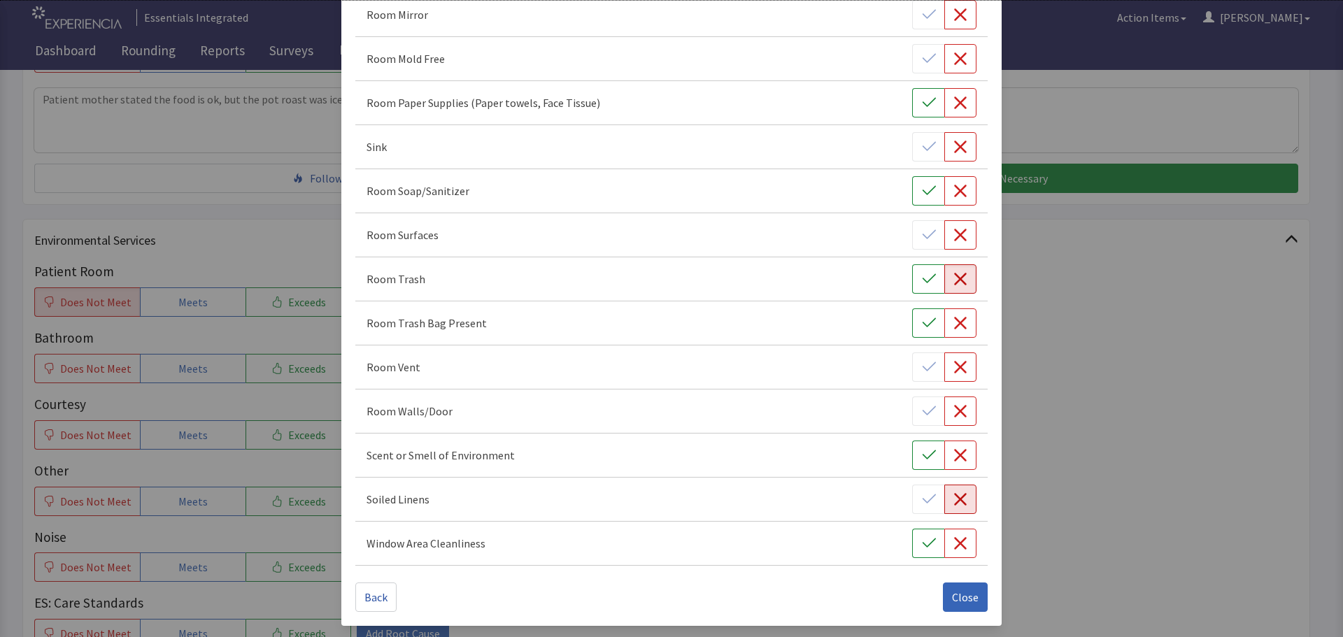 Image resolution: width=1343 pixels, height=637 pixels. What do you see at coordinates (397, 15) in the screenshot?
I see `p: Room Mirror` at bounding box center [397, 15].